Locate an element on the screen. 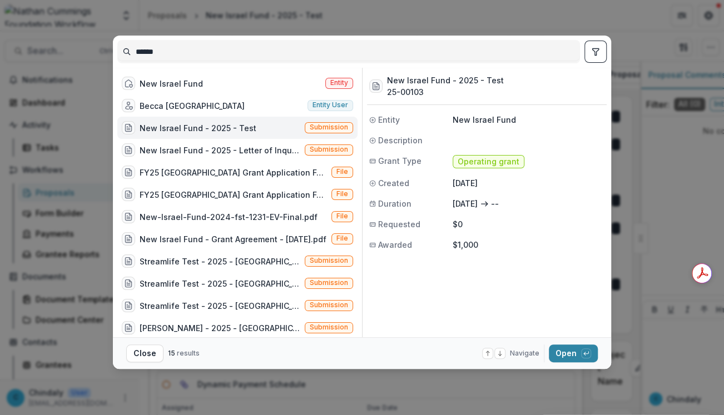 Image resolution: width=724 pixels, height=415 pixels. div: New-Israel-Fund-2024-fst-1231-EV-Final.pdf is located at coordinates (229, 217).